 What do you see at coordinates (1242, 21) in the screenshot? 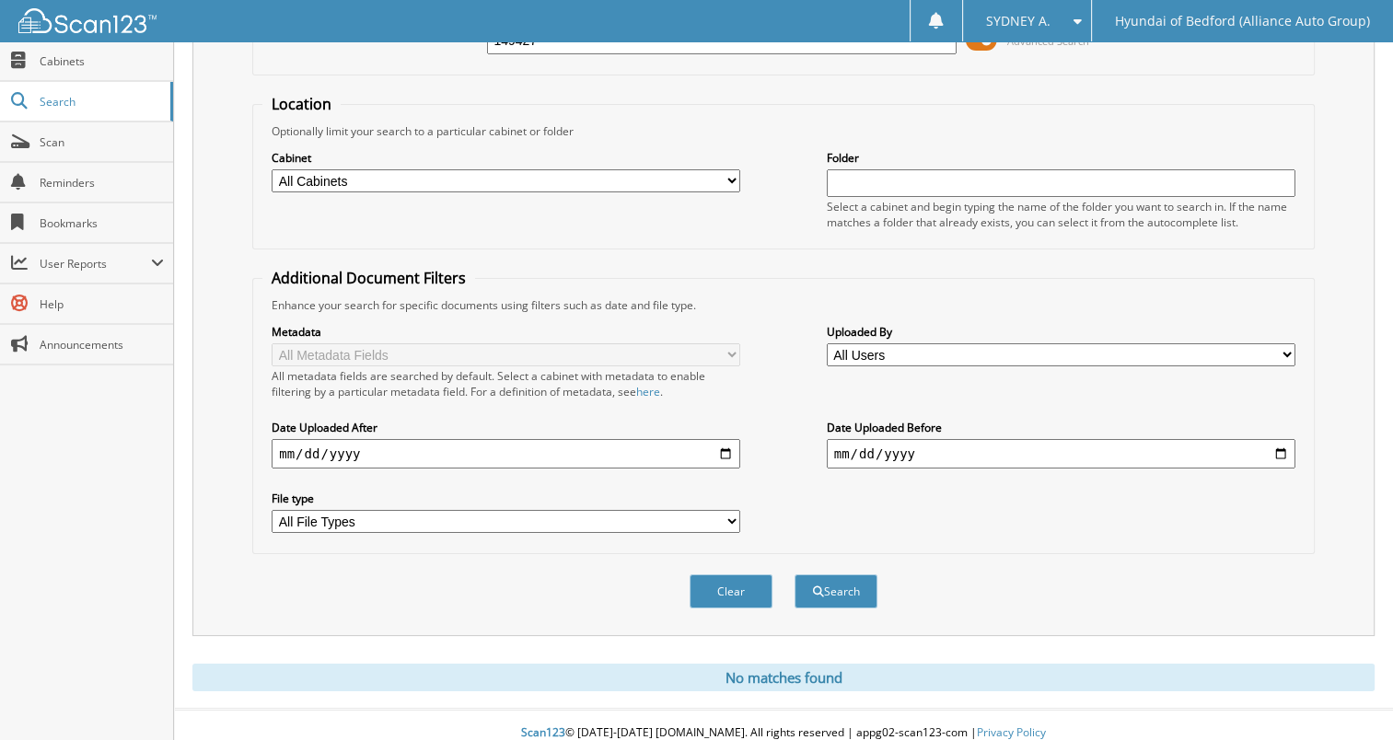
I see `span: Hyundai of Bedford (Alliance Auto Group)` at bounding box center [1242, 21].